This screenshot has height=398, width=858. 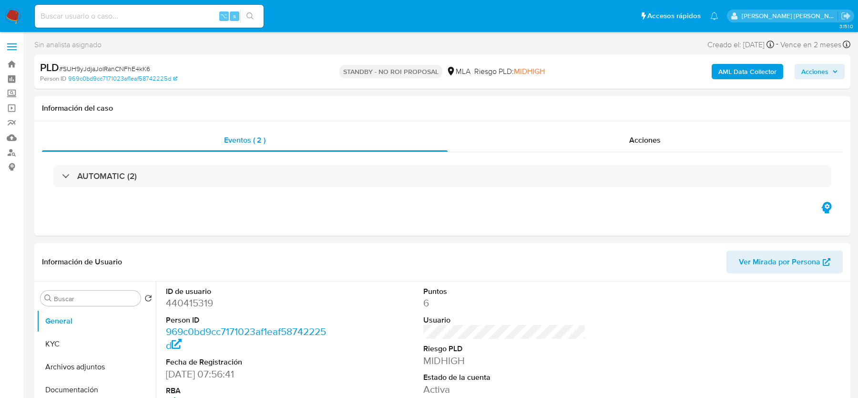 What do you see at coordinates (505, 361) in the screenshot?
I see `dd: MIDHIGH` at bounding box center [505, 361].